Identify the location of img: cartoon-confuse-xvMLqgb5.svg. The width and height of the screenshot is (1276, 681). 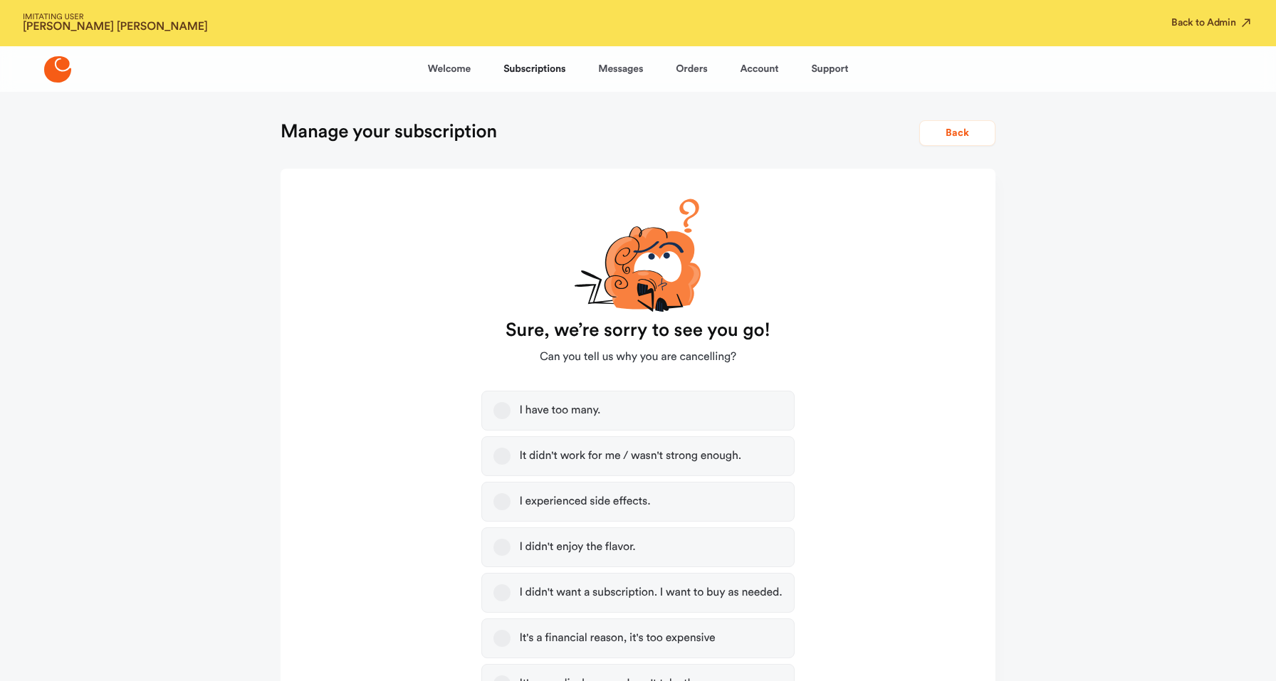
(637, 253).